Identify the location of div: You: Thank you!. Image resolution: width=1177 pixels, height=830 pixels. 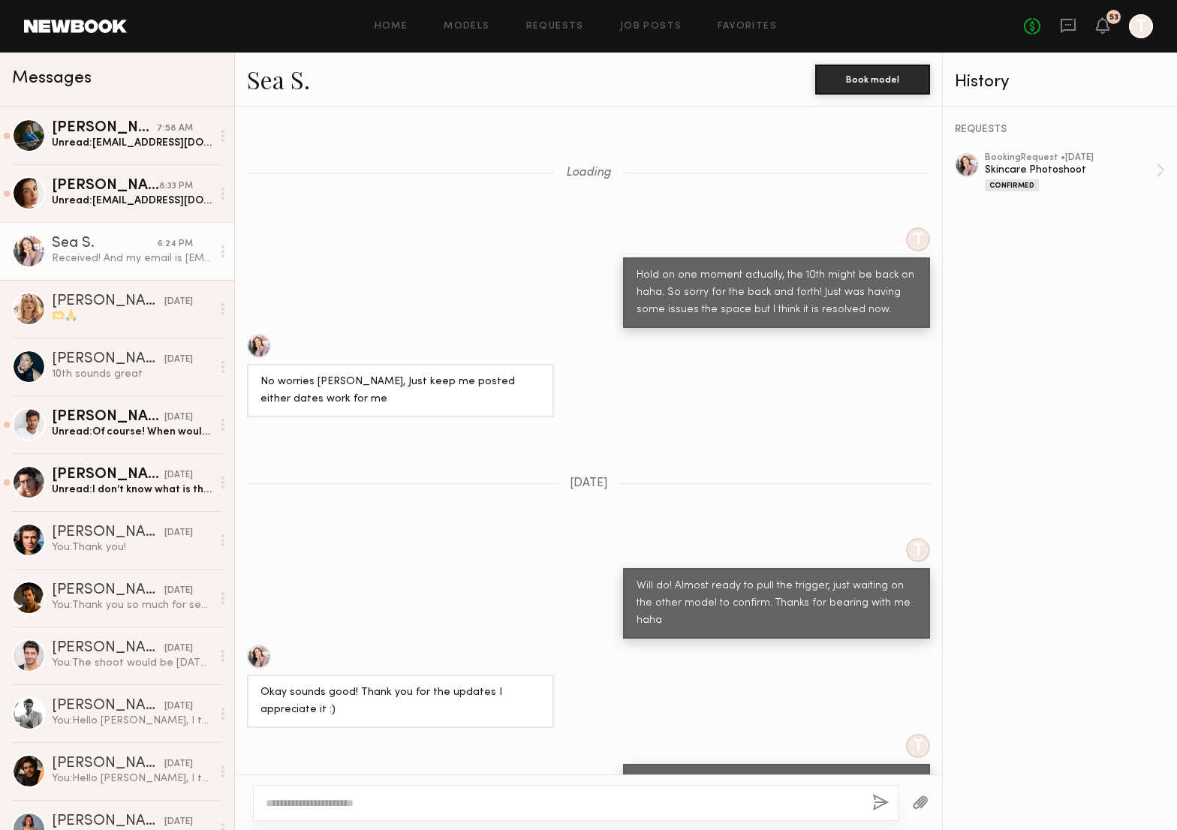
(131, 547).